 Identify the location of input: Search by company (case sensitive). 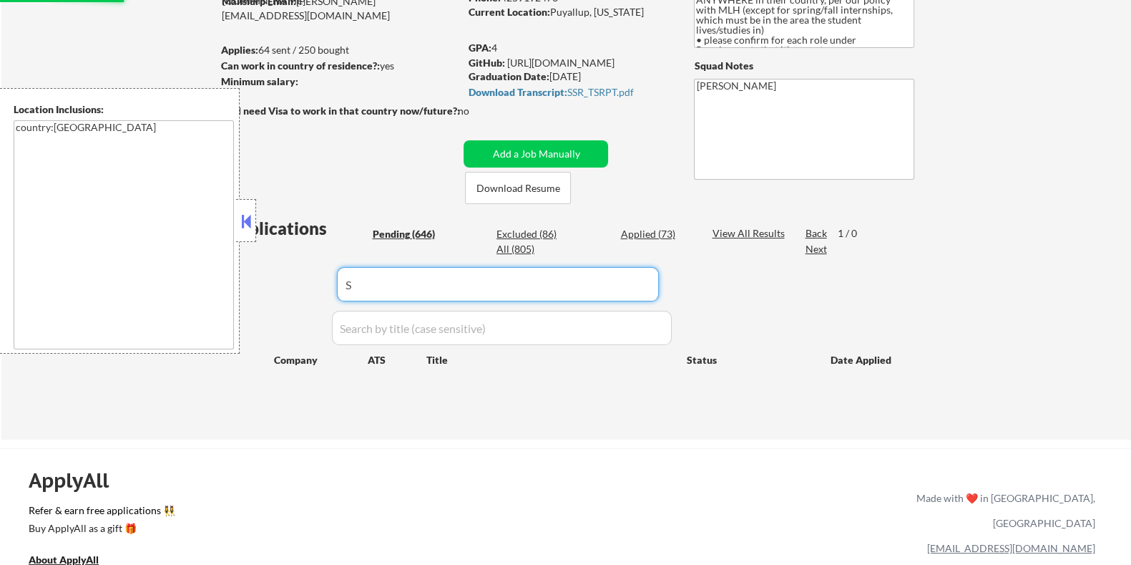
(498, 284).